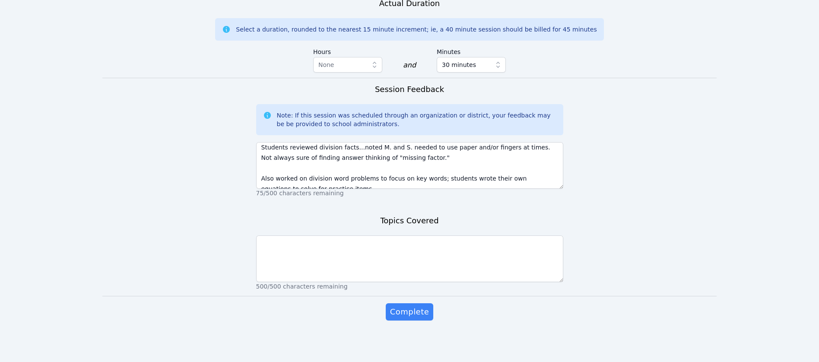  I want to click on button: None, so click(348, 65).